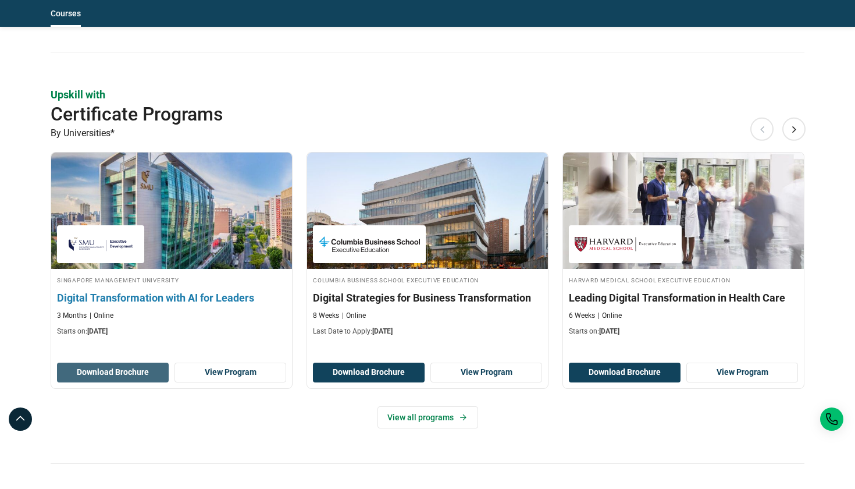 The width and height of the screenshot is (855, 489). Describe the element at coordinates (172, 247) in the screenshot. I see `a: Digital Course by Singapore Management University - September 30, 2025 Singapore Management Unive...` at that location.